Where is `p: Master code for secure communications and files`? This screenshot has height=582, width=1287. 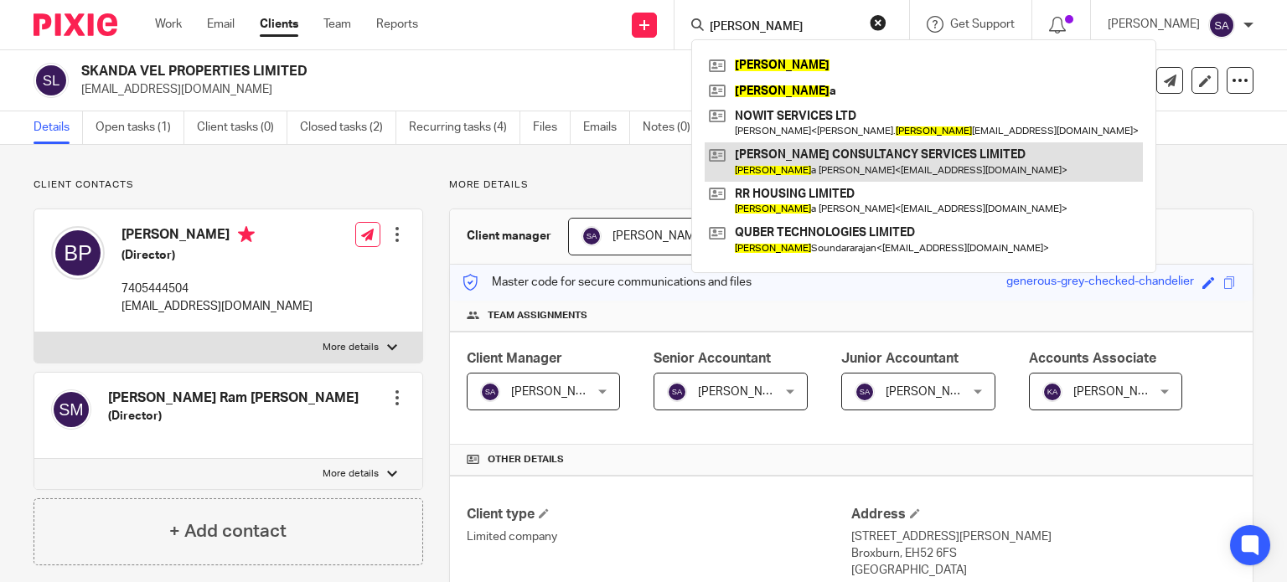 p: Master code for secure communications and files is located at coordinates (607, 282).